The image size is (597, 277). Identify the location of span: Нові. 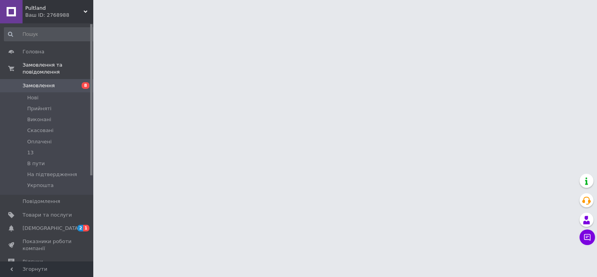
(33, 98).